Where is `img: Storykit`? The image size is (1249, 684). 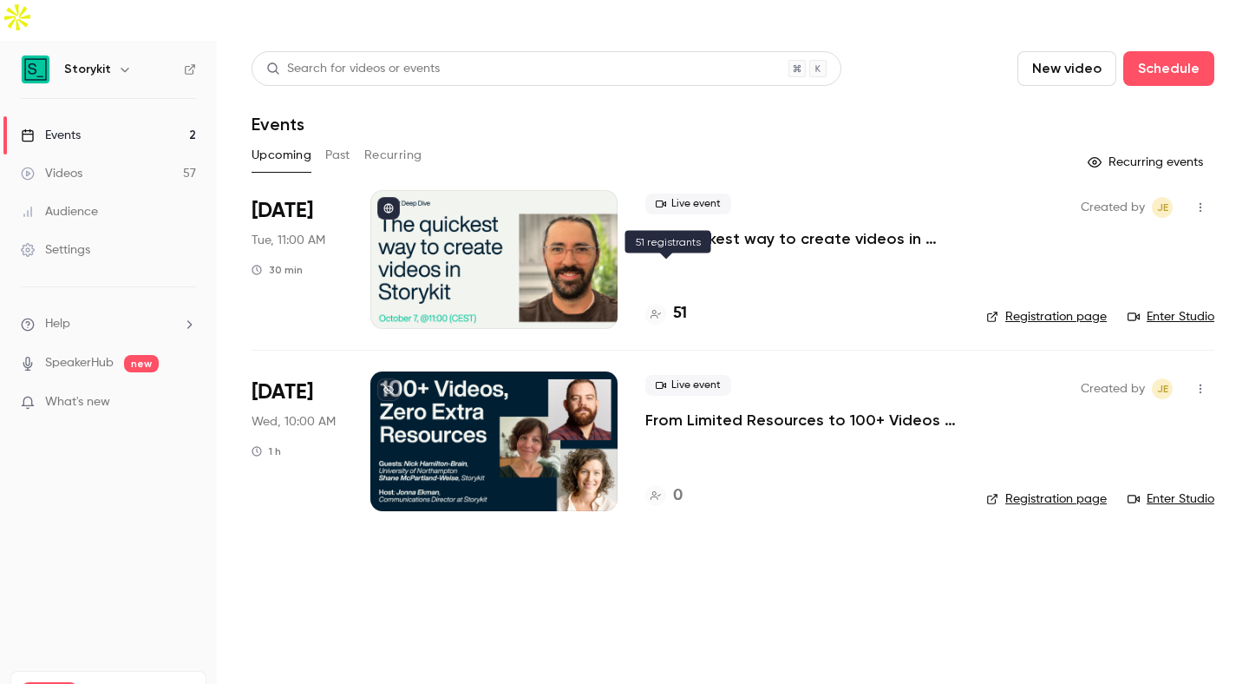
img: Storykit is located at coordinates (36, 69).